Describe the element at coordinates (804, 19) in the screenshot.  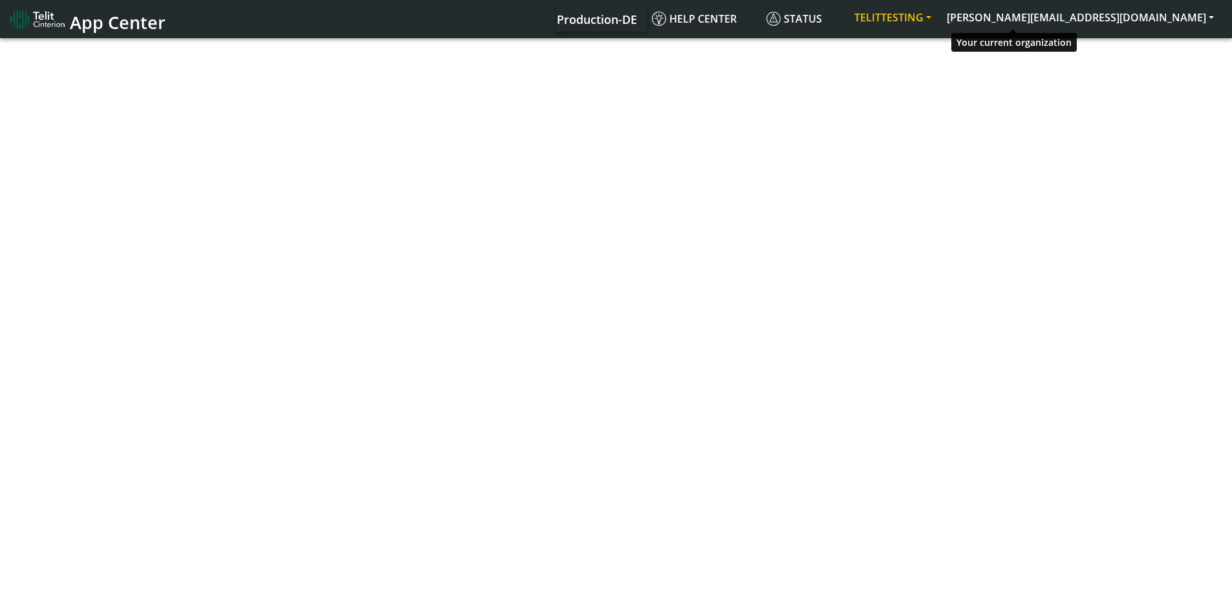
I see `a: Status` at that location.